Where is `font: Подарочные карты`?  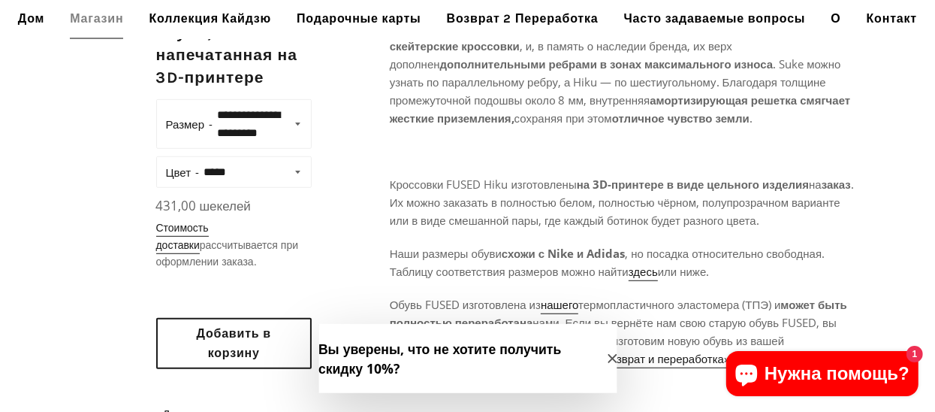 font: Подарочные карты is located at coordinates (359, 18).